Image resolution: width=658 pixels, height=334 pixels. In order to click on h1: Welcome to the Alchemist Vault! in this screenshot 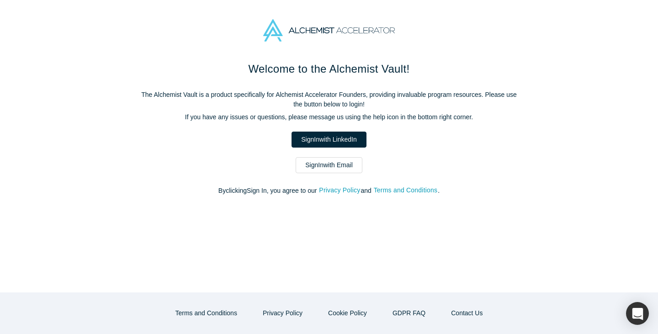, I will do `click(329, 69)`.